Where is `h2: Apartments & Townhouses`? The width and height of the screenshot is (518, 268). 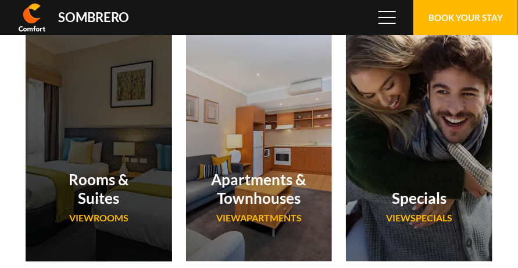 h2: Apartments & Townhouses is located at coordinates (259, 188).